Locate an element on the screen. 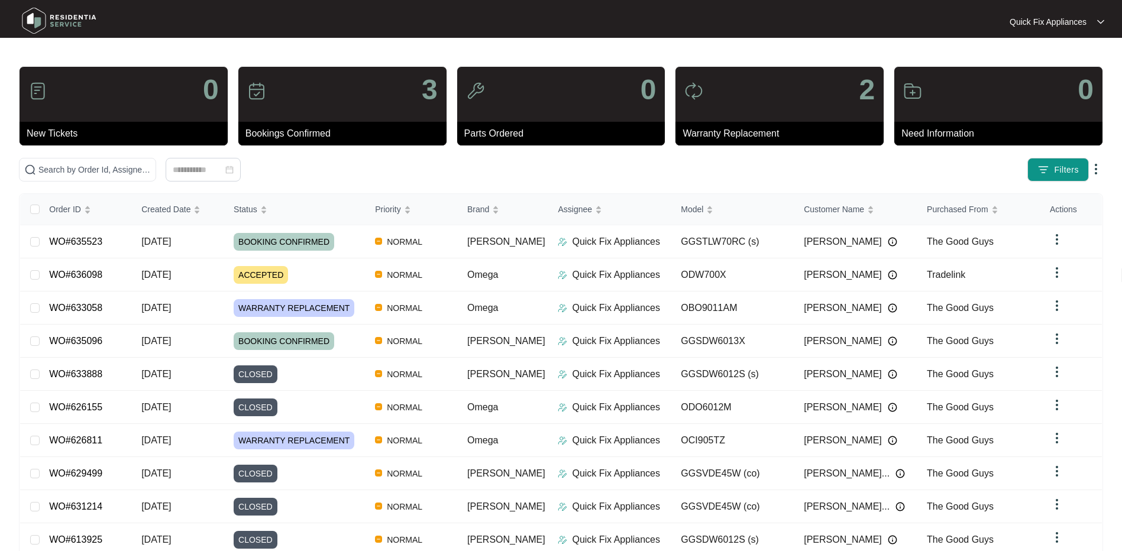 Image resolution: width=1122 pixels, height=551 pixels. span: Status is located at coordinates (246, 209).